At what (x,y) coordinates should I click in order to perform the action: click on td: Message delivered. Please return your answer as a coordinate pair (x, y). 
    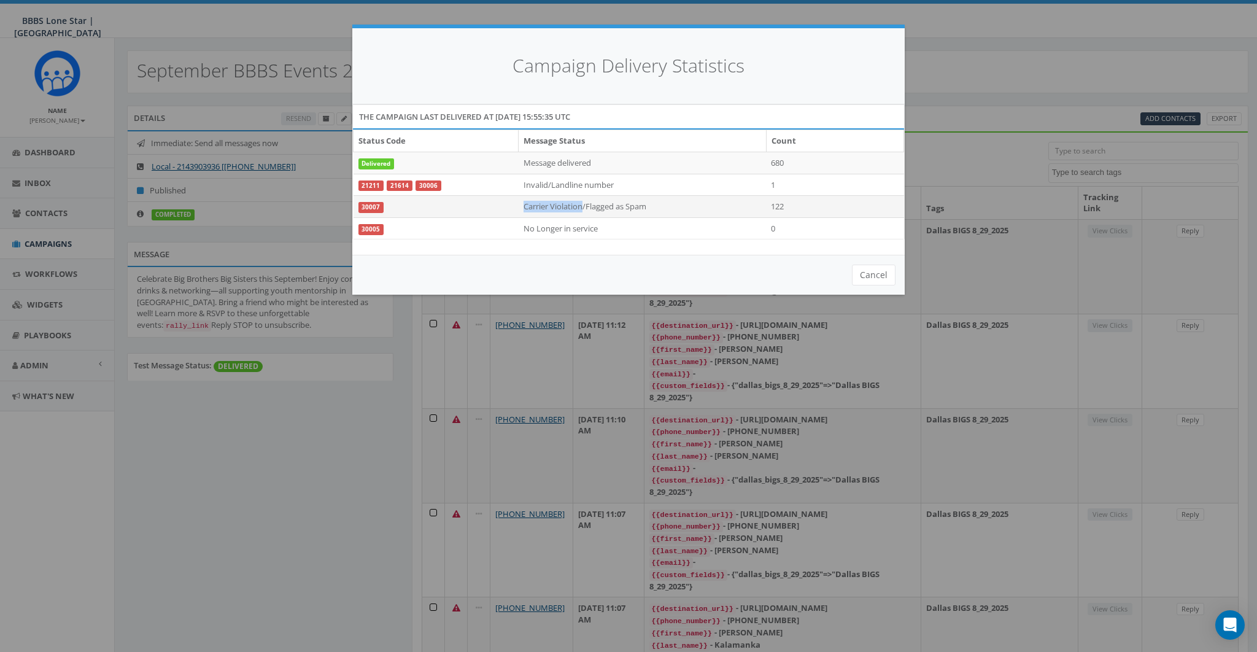
    Looking at the image, I should click on (643, 163).